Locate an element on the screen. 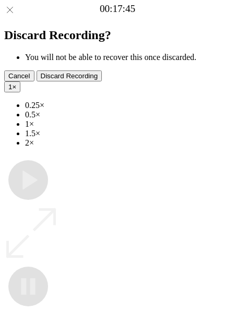  li: 0.5× is located at coordinates (128, 115).